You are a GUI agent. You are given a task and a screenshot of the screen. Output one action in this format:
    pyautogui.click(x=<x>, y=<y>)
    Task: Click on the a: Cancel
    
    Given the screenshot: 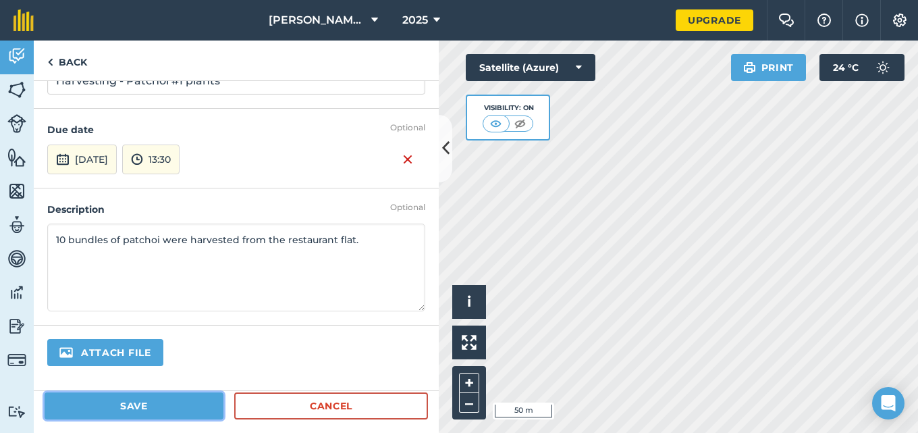 What is the action you would take?
    pyautogui.click(x=331, y=406)
    